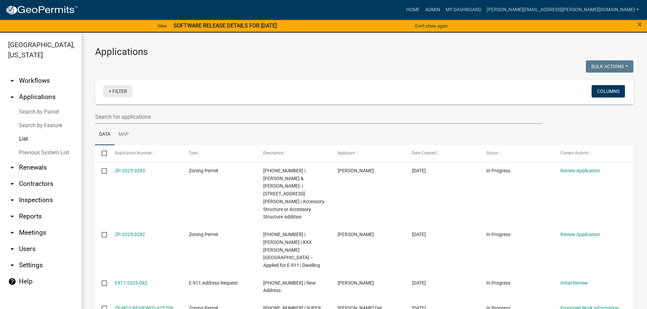 This screenshot has width=647, height=309. Describe the element at coordinates (213, 283) in the screenshot. I see `span: E-911 Address Request` at that location.